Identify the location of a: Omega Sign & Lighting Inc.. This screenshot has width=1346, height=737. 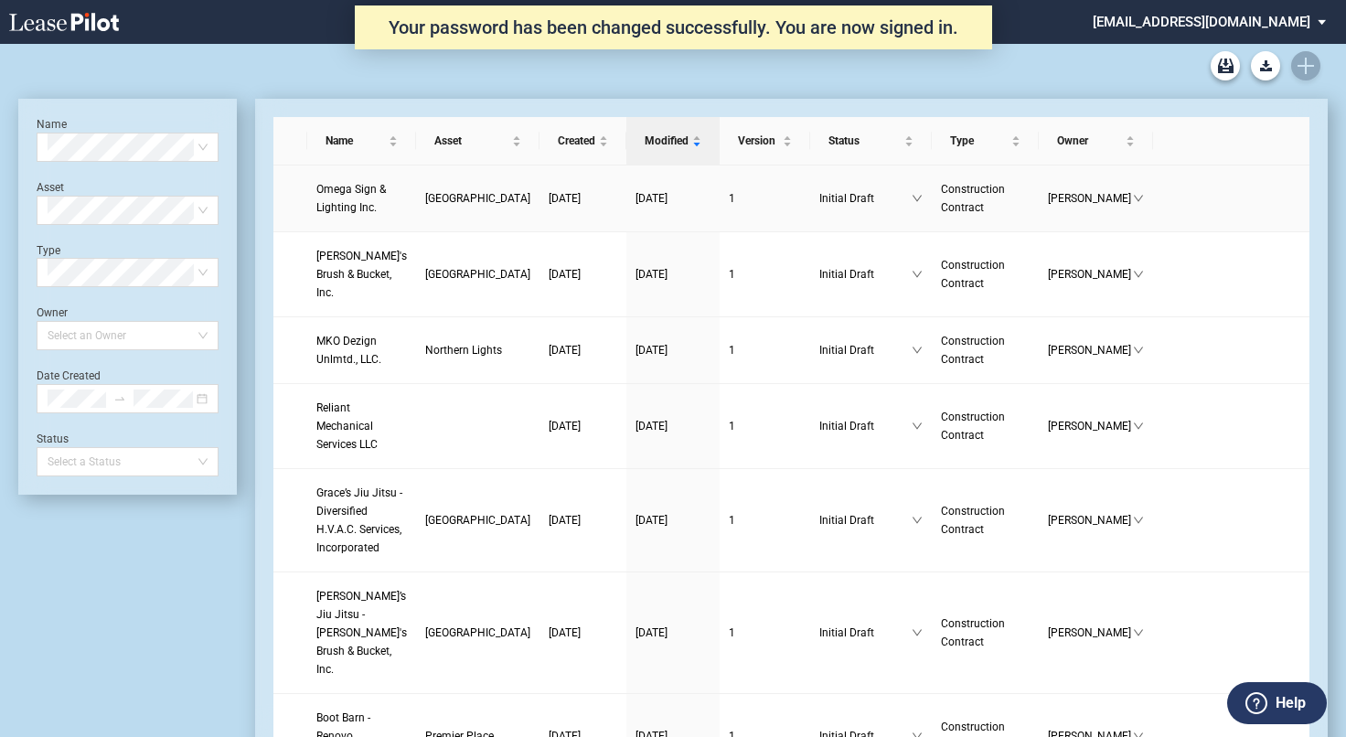
(361, 198).